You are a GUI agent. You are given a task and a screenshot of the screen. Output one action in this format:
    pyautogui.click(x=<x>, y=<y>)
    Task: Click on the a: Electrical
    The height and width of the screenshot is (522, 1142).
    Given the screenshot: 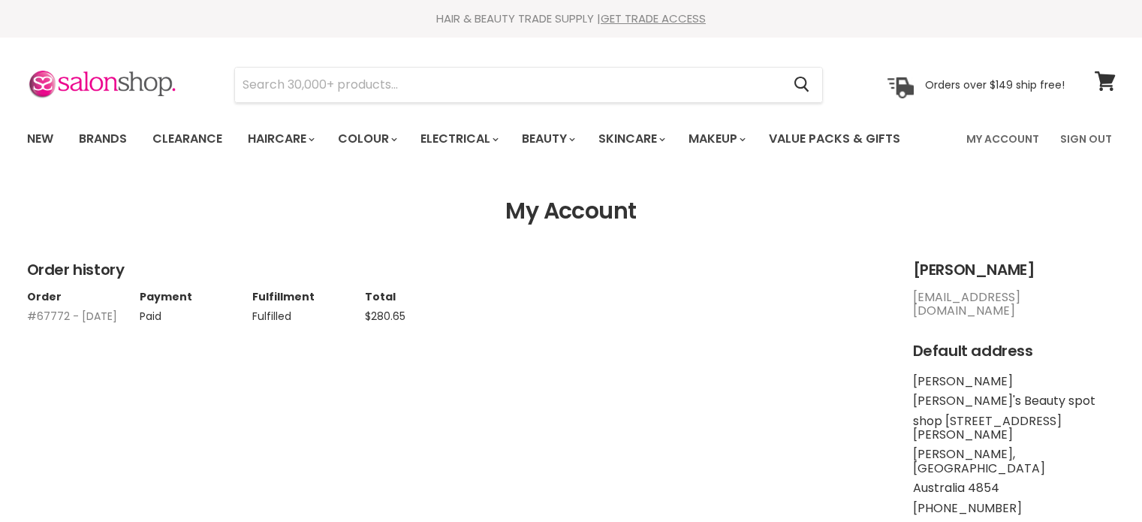 What is the action you would take?
    pyautogui.click(x=458, y=139)
    